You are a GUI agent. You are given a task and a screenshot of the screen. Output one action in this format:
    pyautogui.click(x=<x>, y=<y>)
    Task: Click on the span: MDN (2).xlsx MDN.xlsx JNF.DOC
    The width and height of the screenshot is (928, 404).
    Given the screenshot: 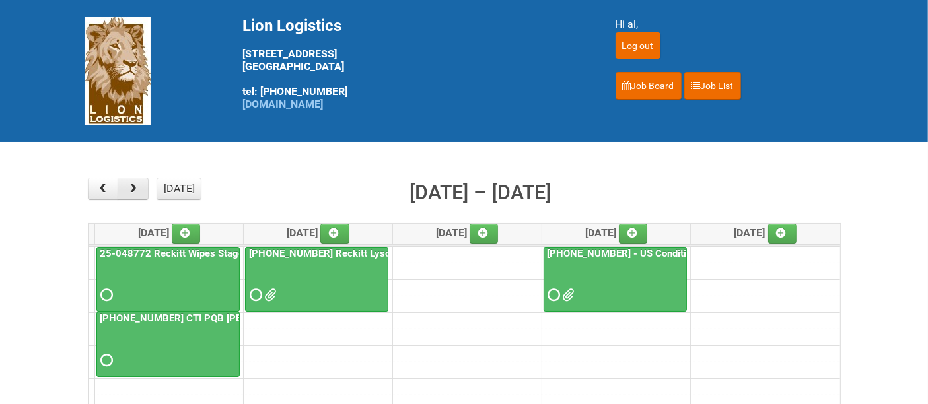 What is the action you would take?
    pyautogui.click(x=567, y=295)
    